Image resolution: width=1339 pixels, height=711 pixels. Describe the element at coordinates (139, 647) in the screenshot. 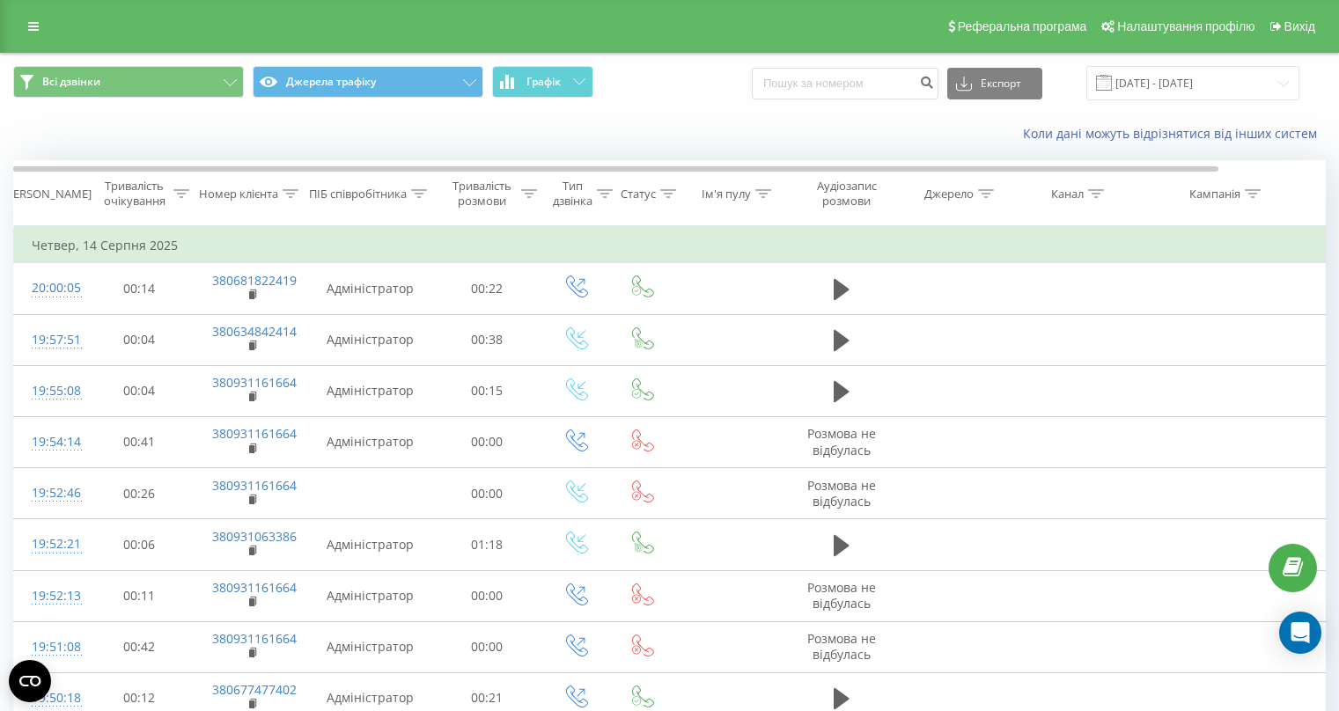

I see `td: 00:42` at that location.